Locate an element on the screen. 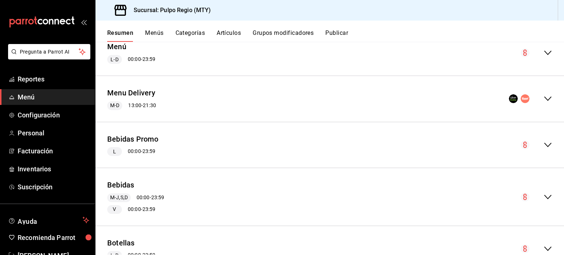 Image resolution: width=564 pixels, height=255 pixels. div: 13:00 - 21:30 is located at coordinates (131, 106).